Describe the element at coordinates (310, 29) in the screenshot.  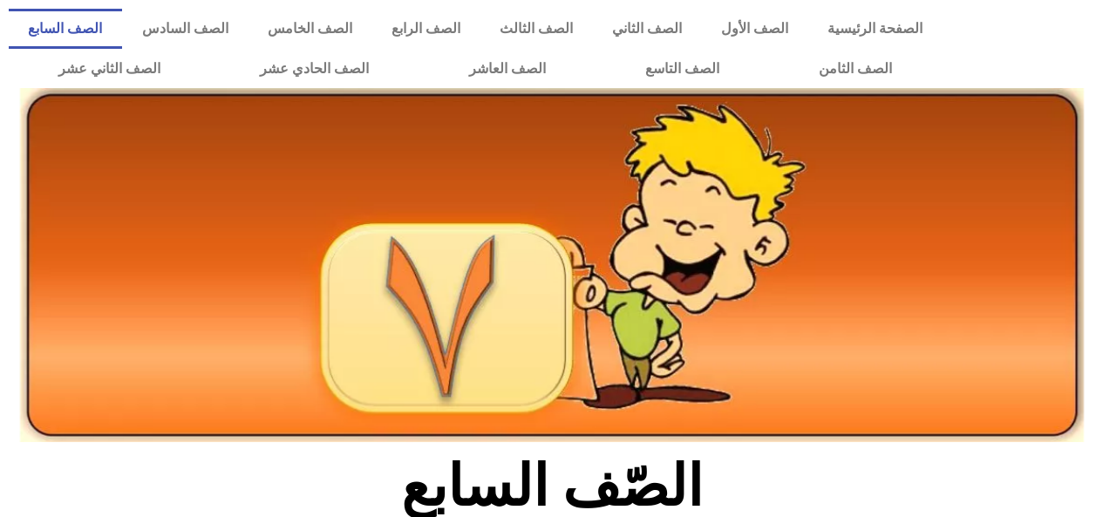
I see `a: الصف الخامس` at that location.